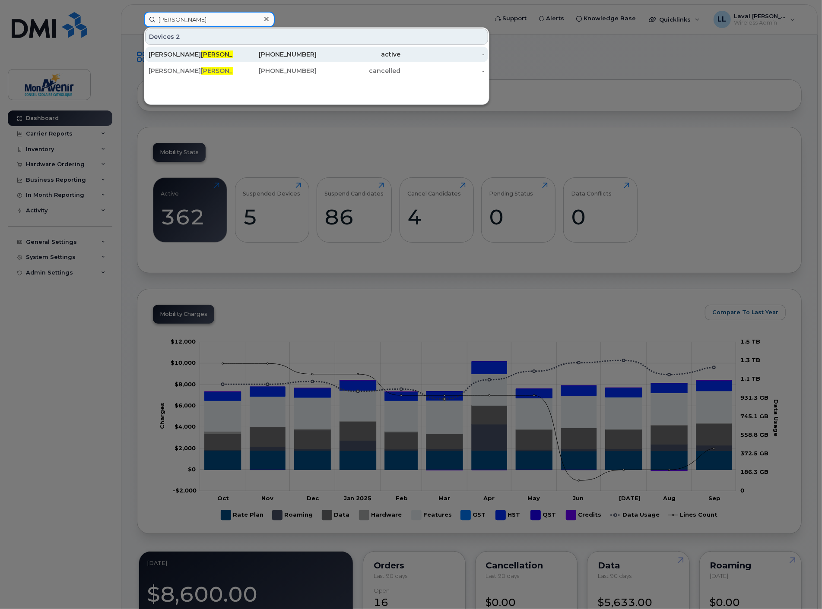  Describe the element at coordinates (358, 54) in the screenshot. I see `div: active` at that location.